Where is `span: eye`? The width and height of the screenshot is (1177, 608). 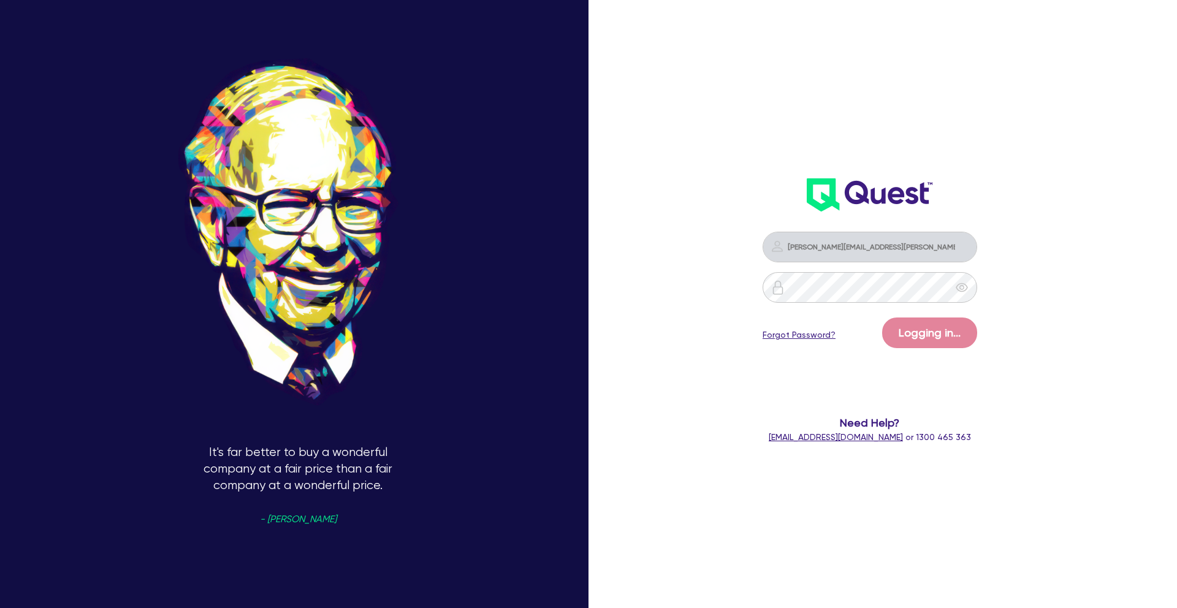 span: eye is located at coordinates (962, 287).